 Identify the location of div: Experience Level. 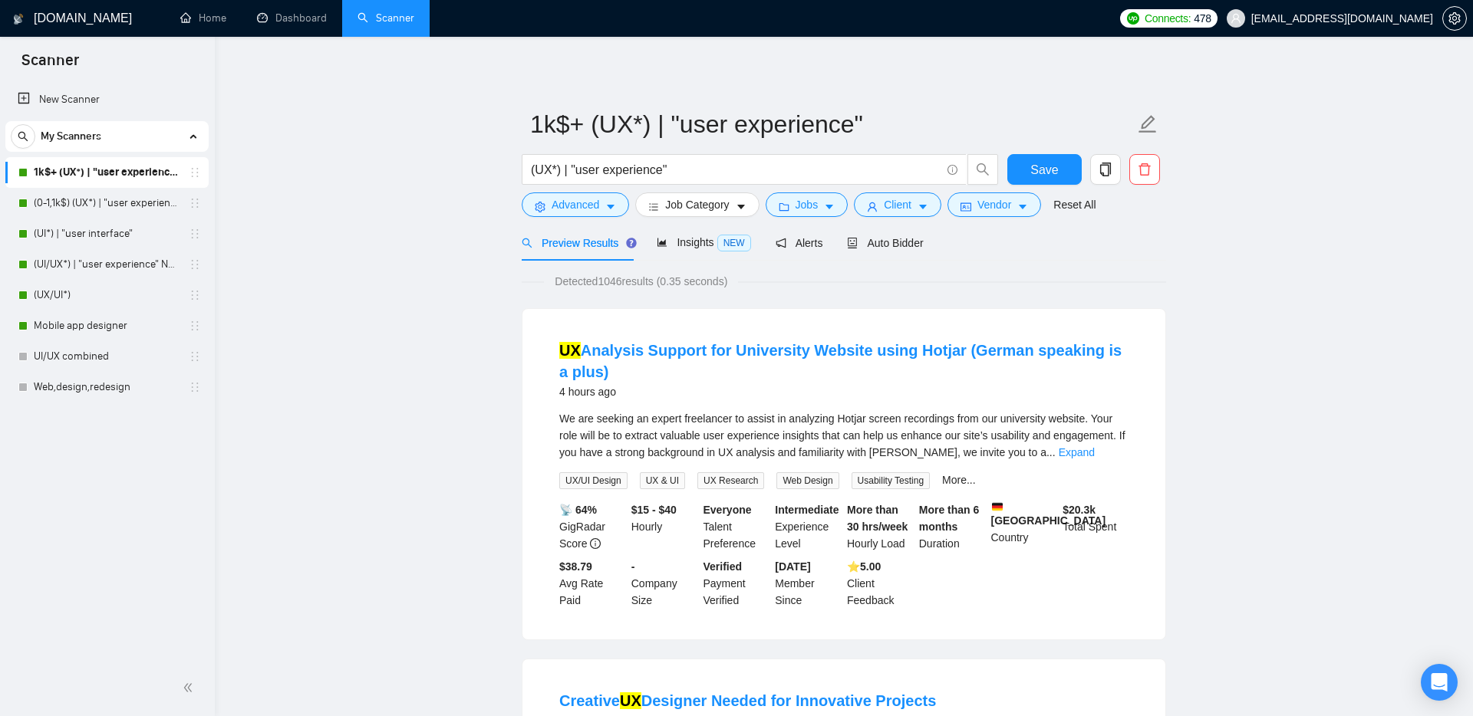
(808, 527).